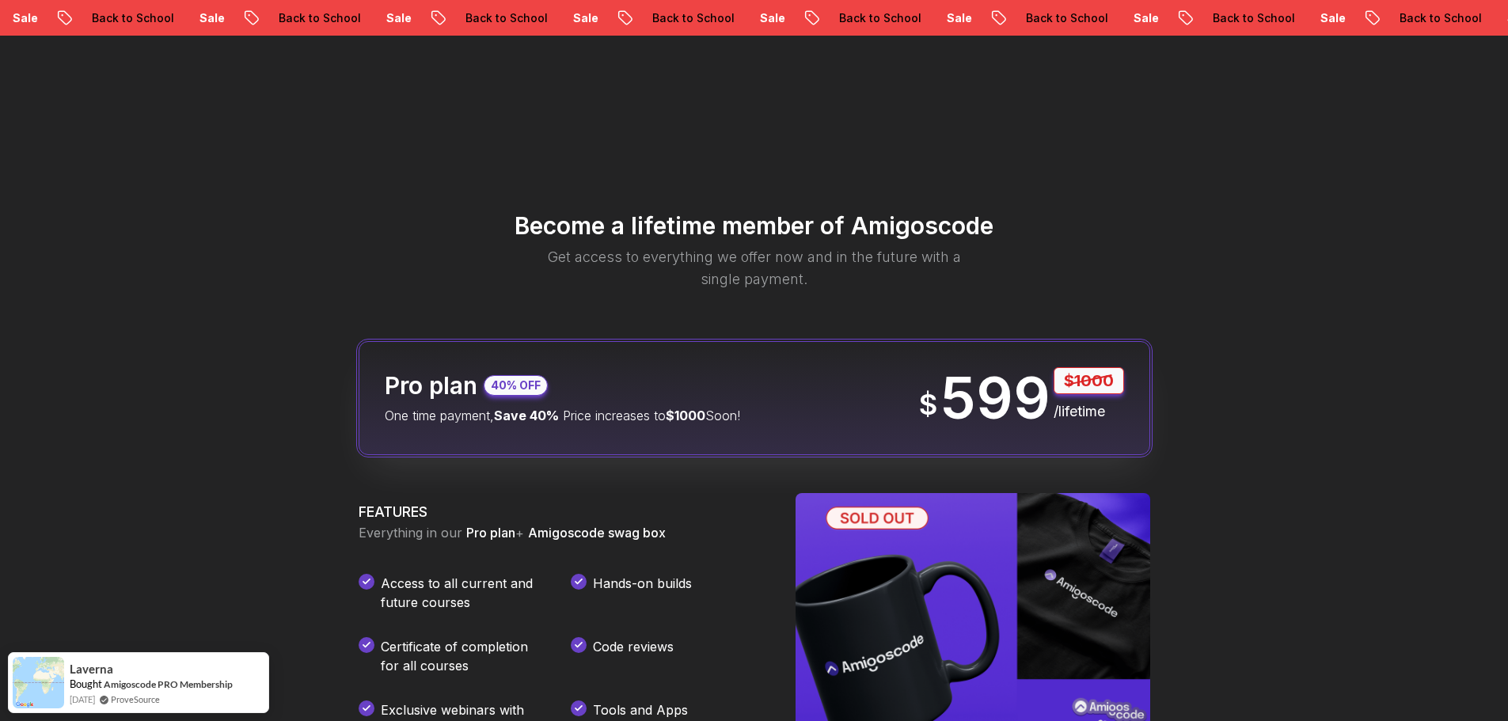 This screenshot has width=1508, height=721. I want to click on p: Hands-on builds, so click(642, 593).